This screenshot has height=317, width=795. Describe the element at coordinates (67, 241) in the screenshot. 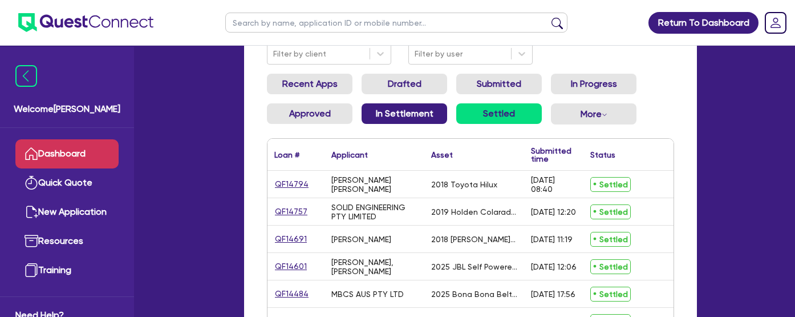

I see `a: Resources` at that location.